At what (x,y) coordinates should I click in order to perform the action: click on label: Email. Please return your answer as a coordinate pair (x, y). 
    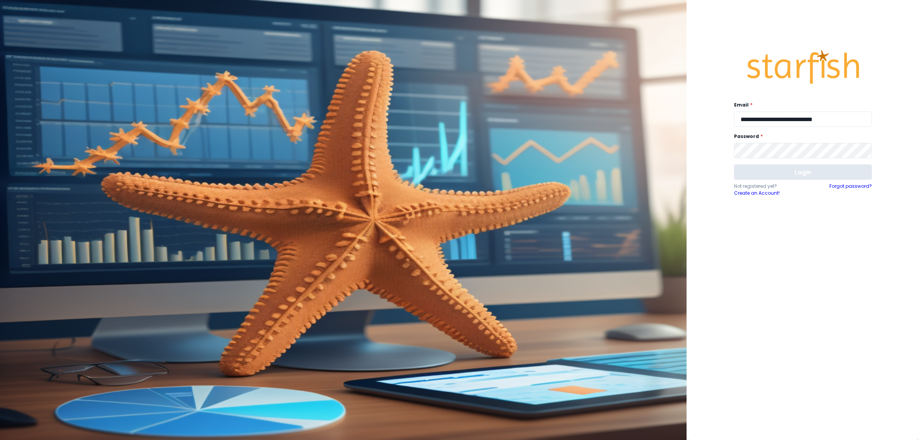
    Looking at the image, I should click on (801, 105).